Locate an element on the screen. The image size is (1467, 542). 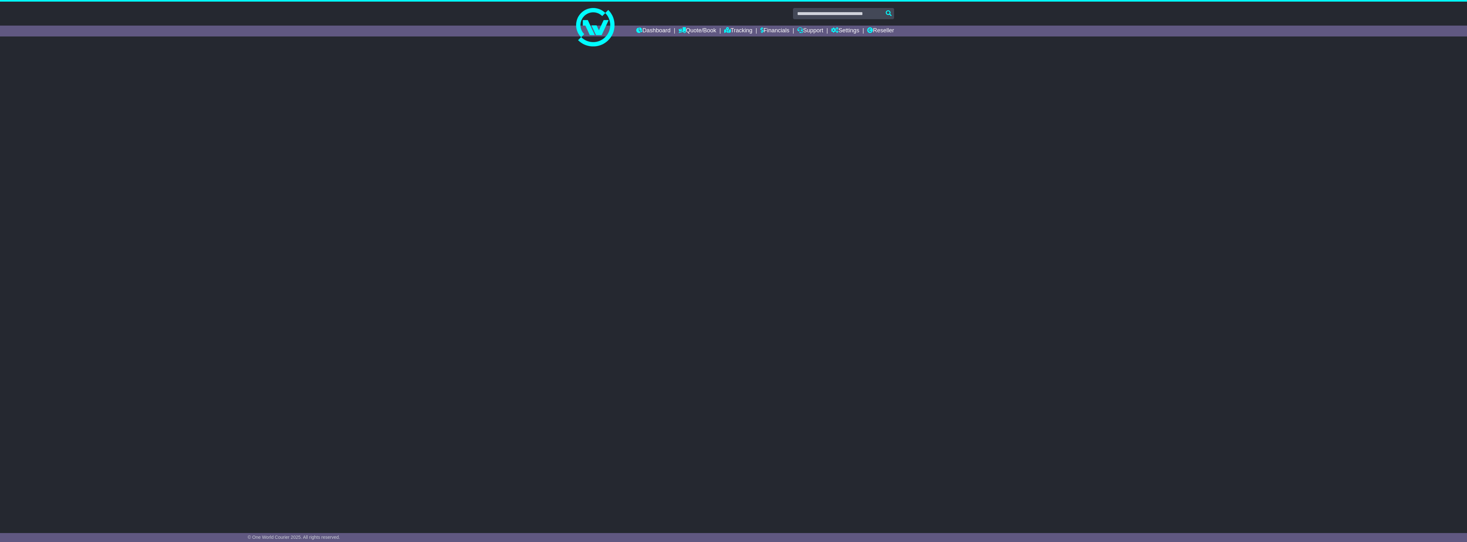
a: Support is located at coordinates (810, 31).